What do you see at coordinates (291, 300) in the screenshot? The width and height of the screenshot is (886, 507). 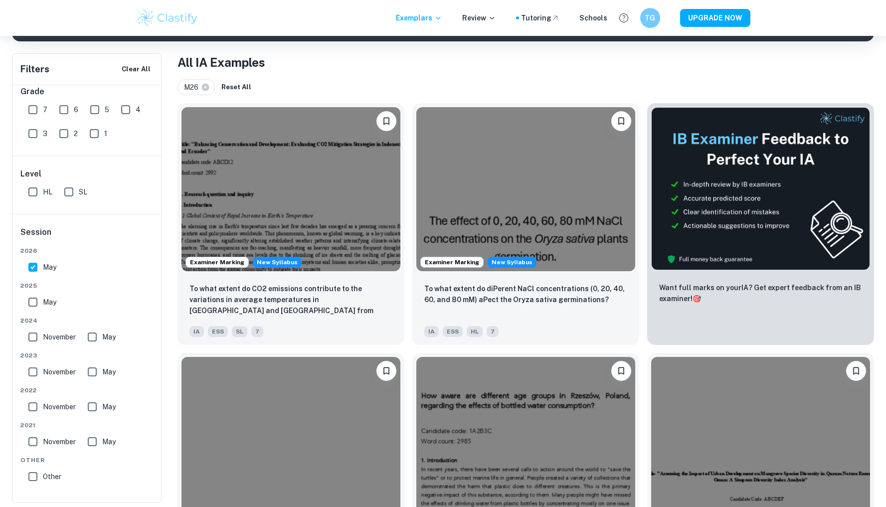 I see `p: To what extent do CO2 emissions contribute to the variations in average temperatures in Indonesia...` at bounding box center [291, 300].